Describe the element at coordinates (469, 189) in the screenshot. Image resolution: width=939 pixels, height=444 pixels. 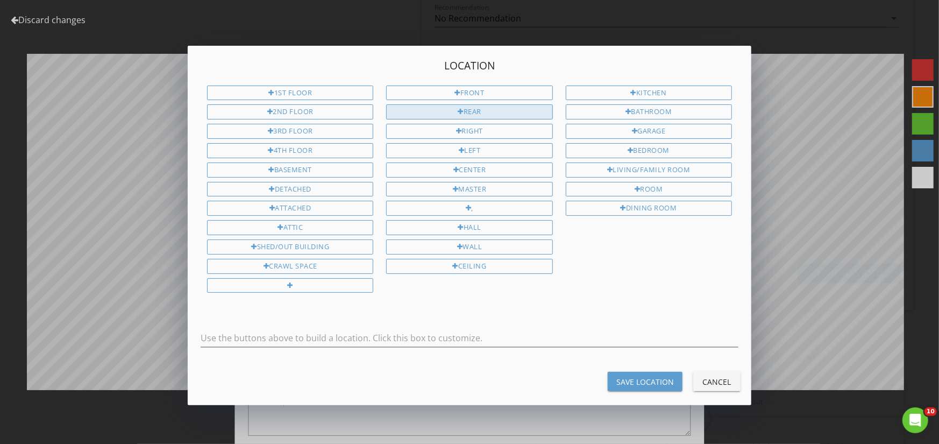
I see `div: Master` at that location.